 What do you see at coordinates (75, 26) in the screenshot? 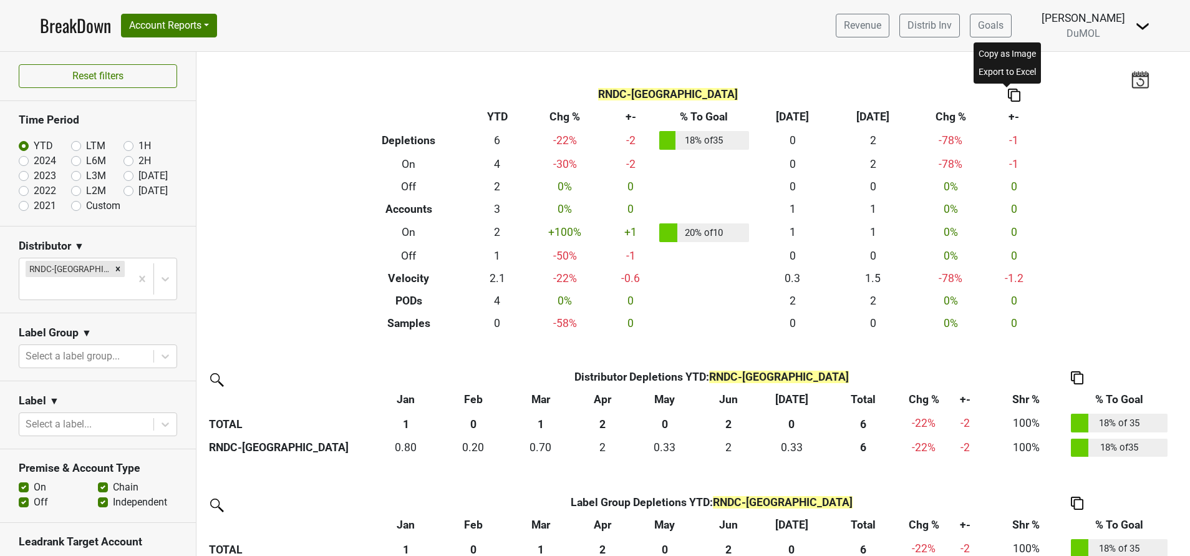
I see `a: BreakDown` at bounding box center [75, 26].